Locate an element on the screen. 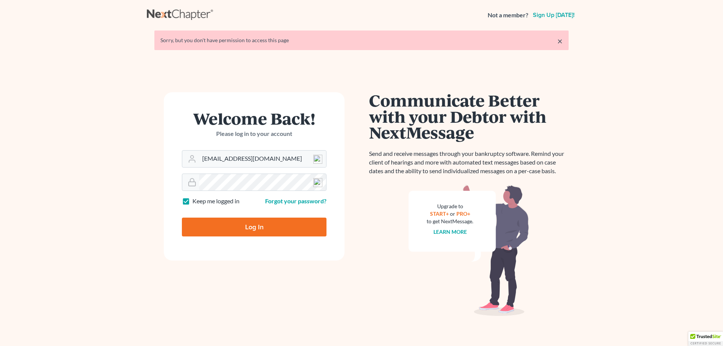  div: Sorry, but you don't have permission to access this page is located at coordinates (362, 40).